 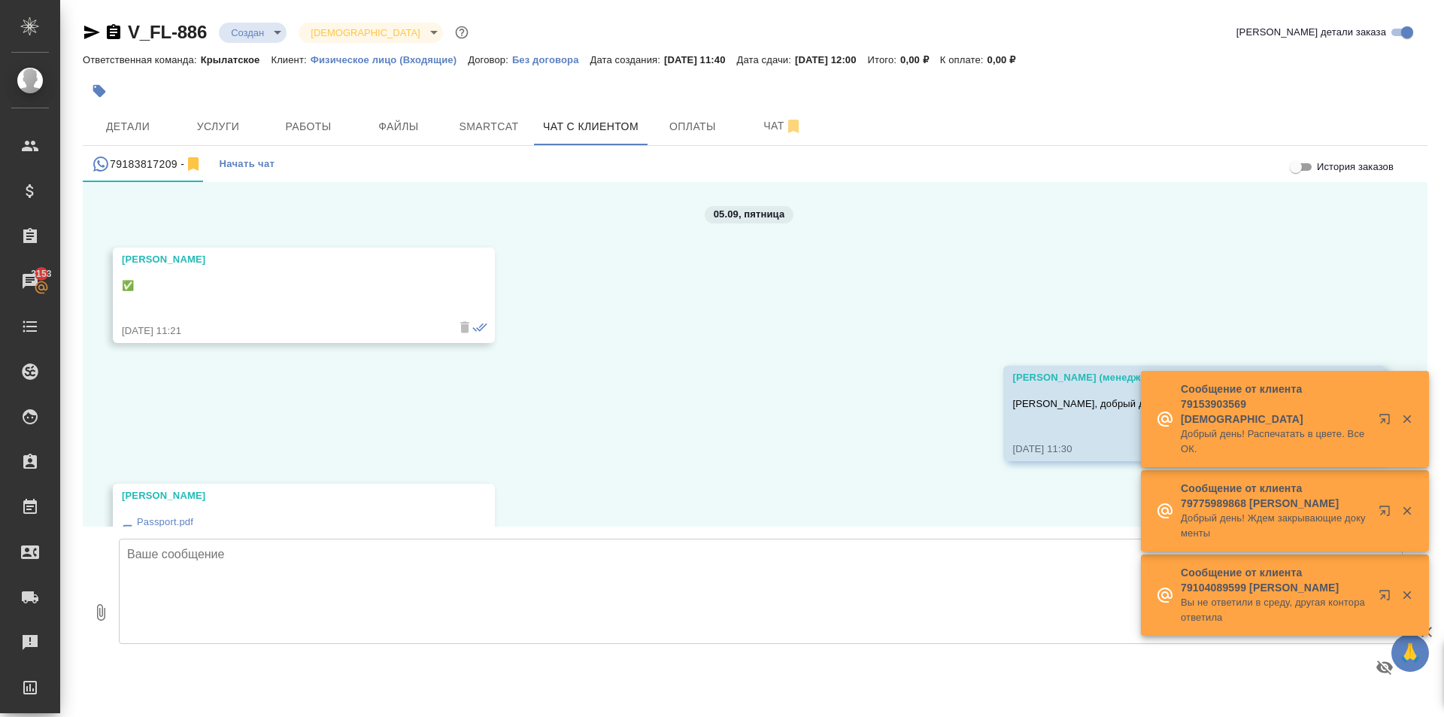 I want to click on a: V_FL-886, so click(x=167, y=32).